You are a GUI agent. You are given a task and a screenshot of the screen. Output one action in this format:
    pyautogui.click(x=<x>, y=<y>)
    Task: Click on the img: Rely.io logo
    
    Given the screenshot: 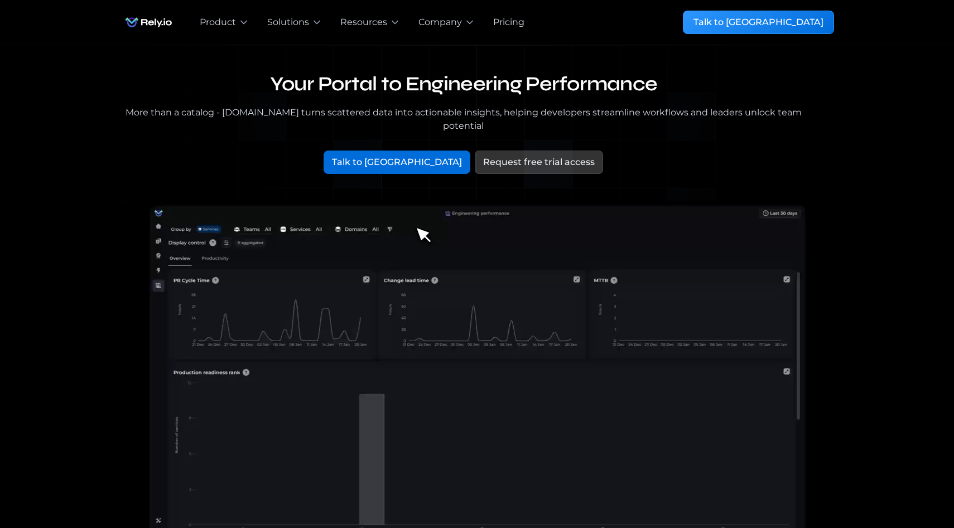 What is the action you would take?
    pyautogui.click(x=148, y=22)
    